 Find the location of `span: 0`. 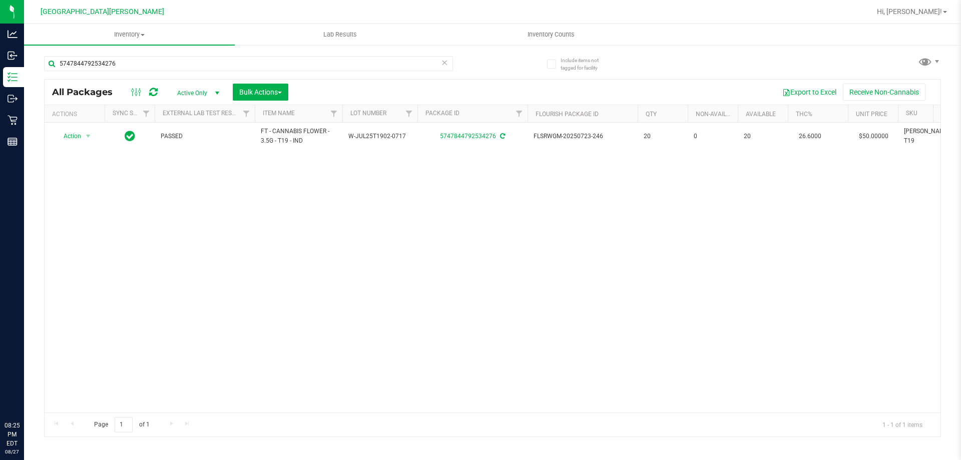

span: 0 is located at coordinates (712, 136).